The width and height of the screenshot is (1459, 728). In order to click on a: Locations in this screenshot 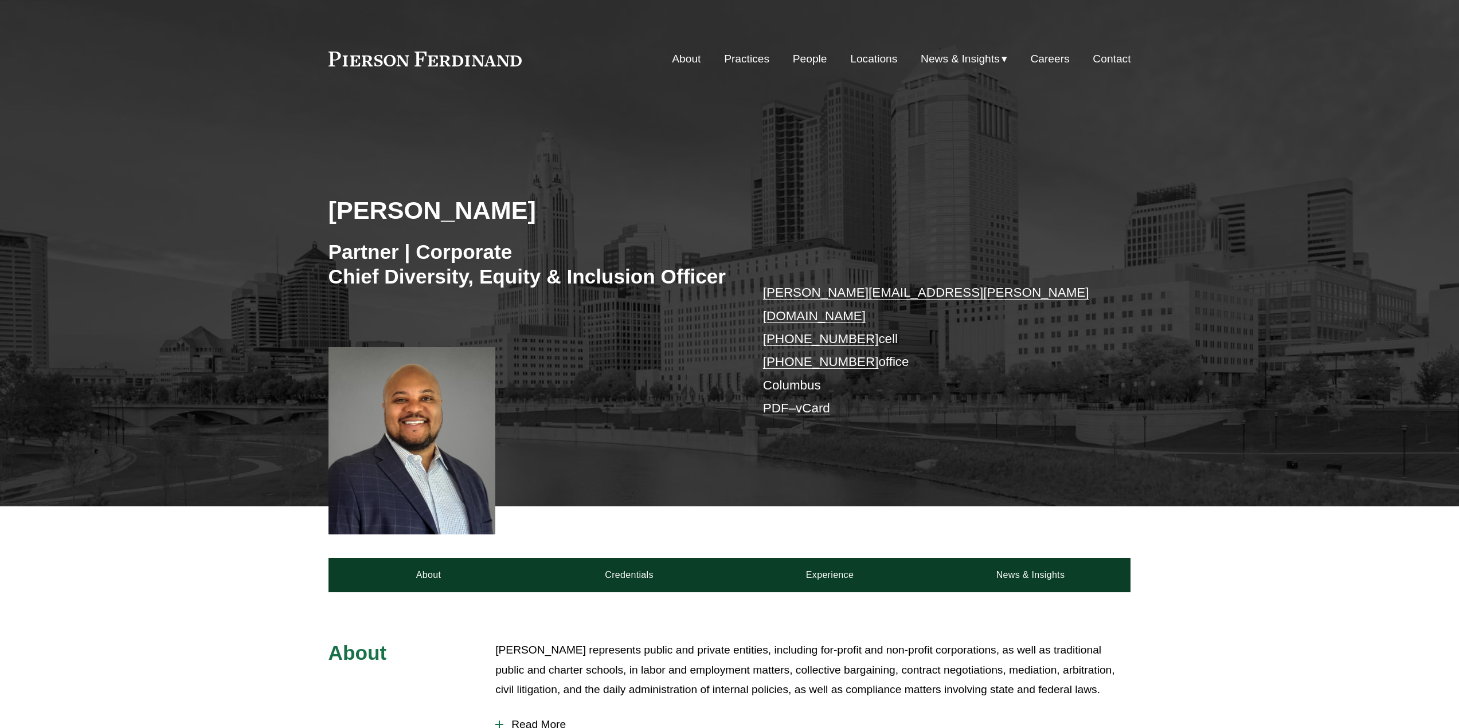, I will do `click(873, 59)`.